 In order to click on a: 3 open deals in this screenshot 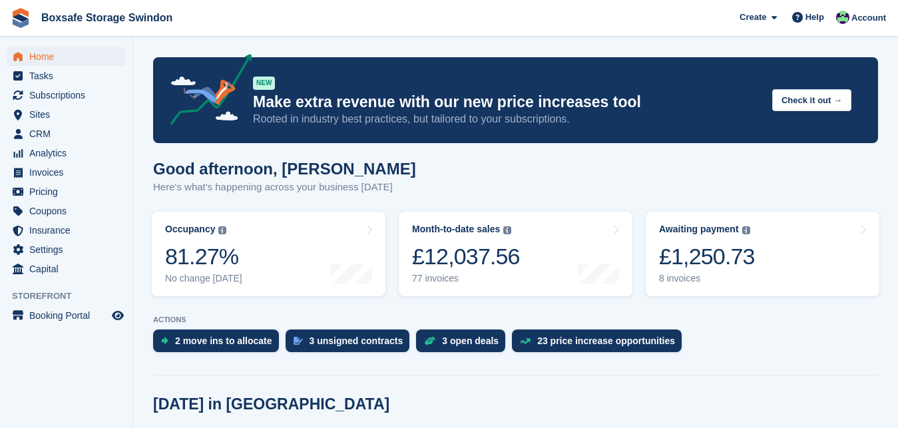, I will do `click(464, 344)`.